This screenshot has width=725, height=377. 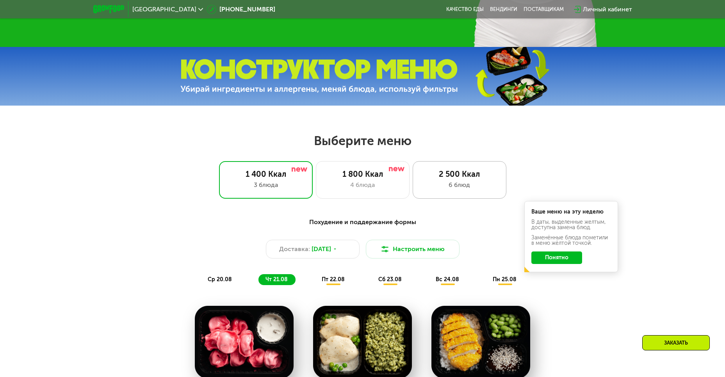 I want to click on div: Заказать, so click(x=676, y=342).